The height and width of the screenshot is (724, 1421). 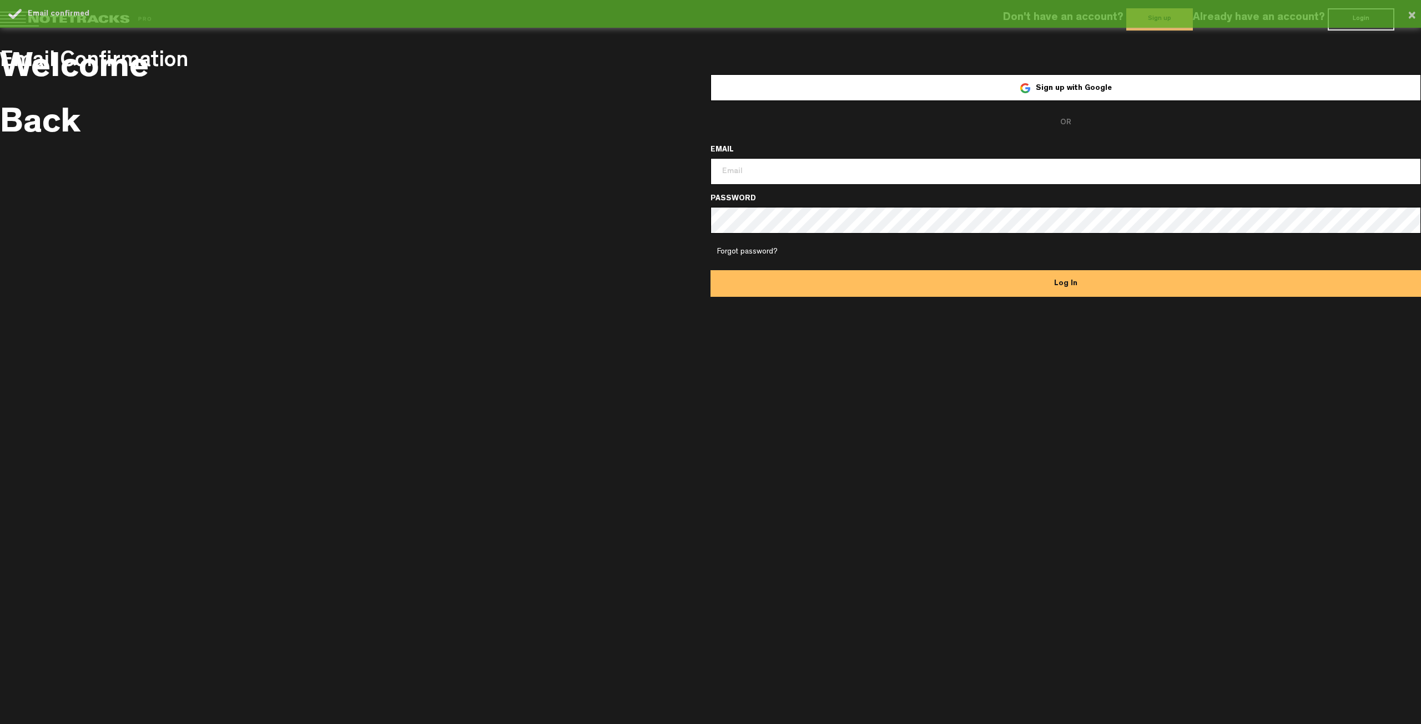 What do you see at coordinates (1066, 172) in the screenshot?
I see `input: Email` at bounding box center [1066, 172].